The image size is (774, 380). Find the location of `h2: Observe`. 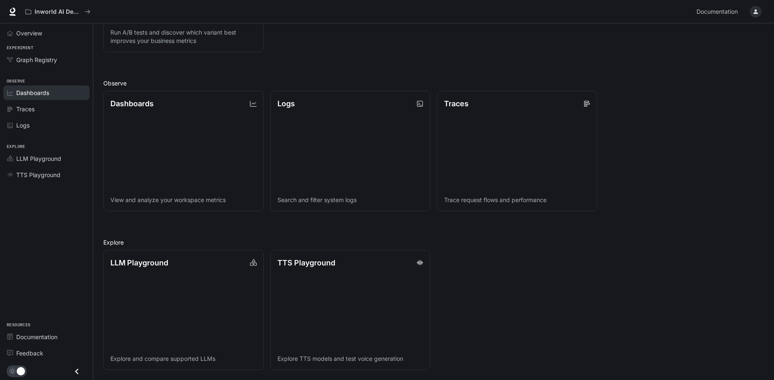

h2: Observe is located at coordinates (434, 83).